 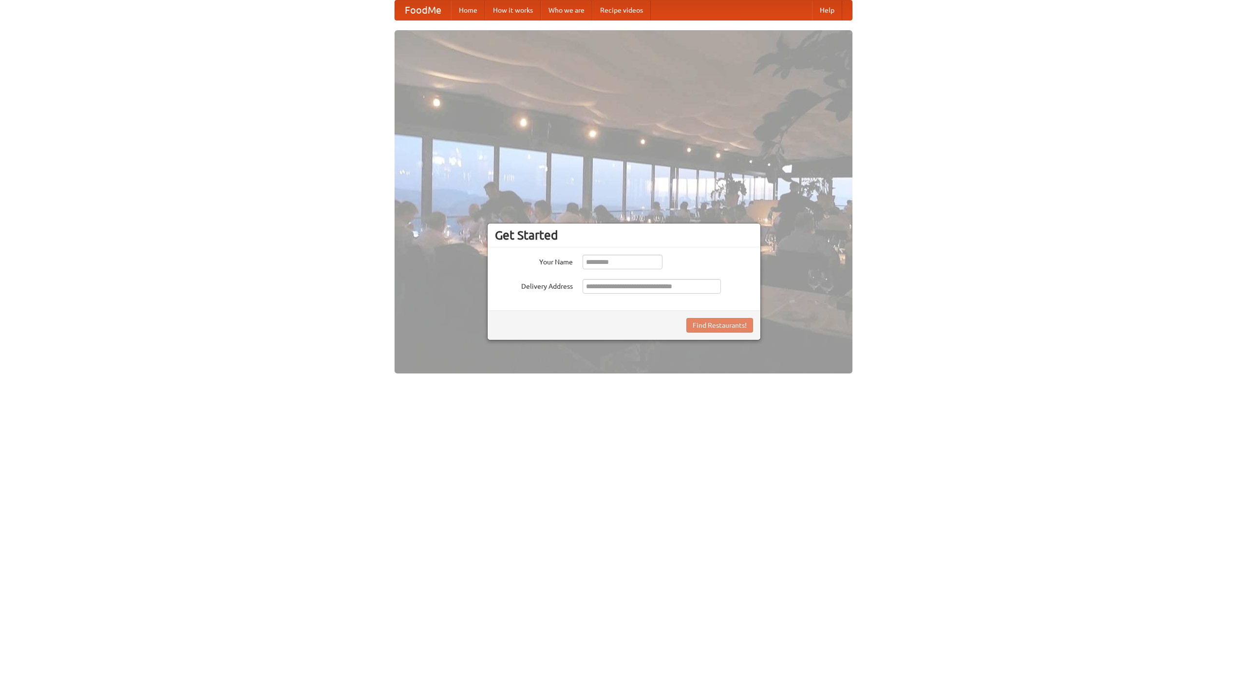 I want to click on a: Recipe videos, so click(x=622, y=10).